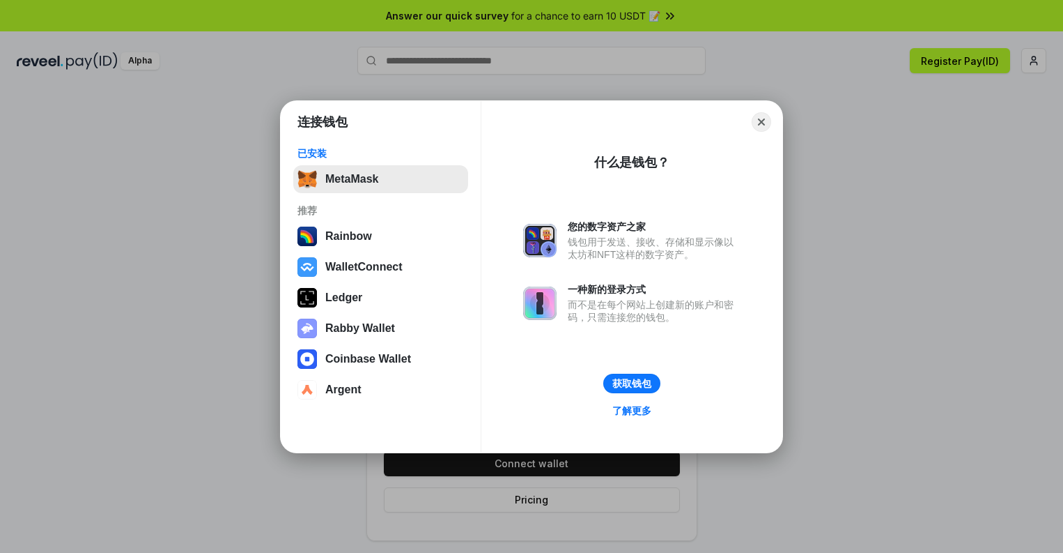  What do you see at coordinates (381, 236) in the screenshot?
I see `button: Rainbow` at bounding box center [381, 236].